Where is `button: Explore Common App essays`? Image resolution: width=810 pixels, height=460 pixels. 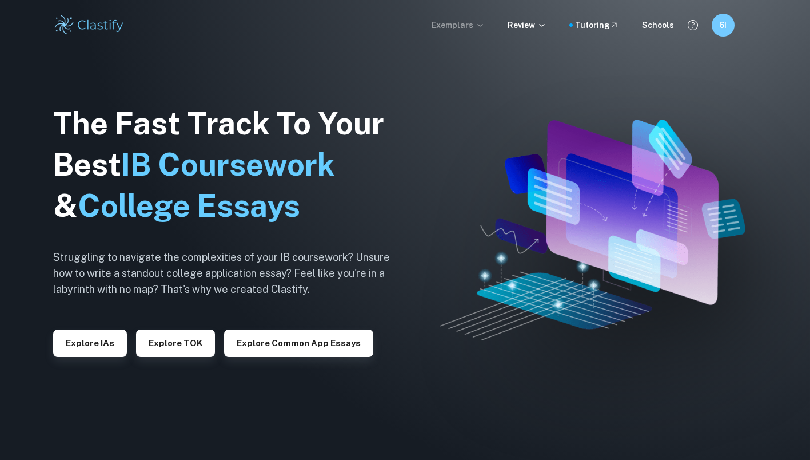 button: Explore Common App essays is located at coordinates (298, 343).